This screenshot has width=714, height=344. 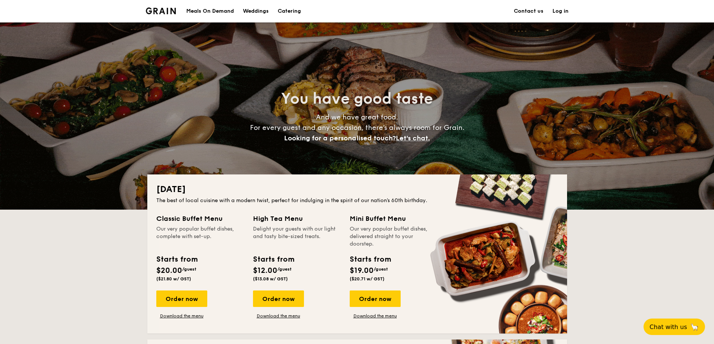 What do you see at coordinates (357, 99) in the screenshot?
I see `span: You have good taste` at bounding box center [357, 99].